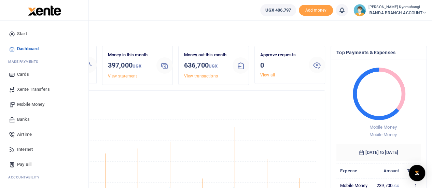 This screenshot has width=432, height=188. What do you see at coordinates (278, 10) in the screenshot?
I see `span: UGX 406,797` at bounding box center [278, 10].